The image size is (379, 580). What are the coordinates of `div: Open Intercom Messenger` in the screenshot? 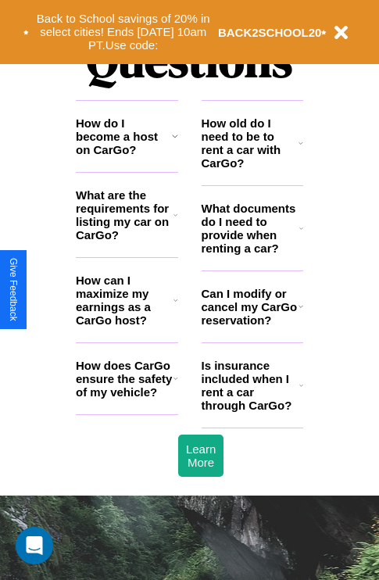 It's located at (34, 546).